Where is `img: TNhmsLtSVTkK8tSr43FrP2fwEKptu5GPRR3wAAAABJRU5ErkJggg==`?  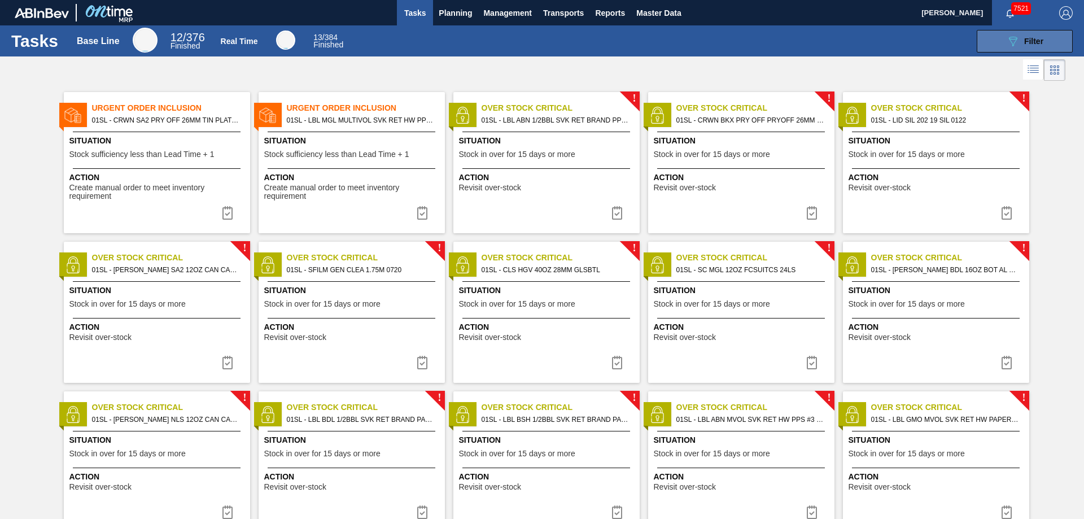
img: TNhmsLtSVTkK8tSr43FrP2fwEKptu5GPRR3wAAAABJRU5ErkJggg== is located at coordinates (42, 13).